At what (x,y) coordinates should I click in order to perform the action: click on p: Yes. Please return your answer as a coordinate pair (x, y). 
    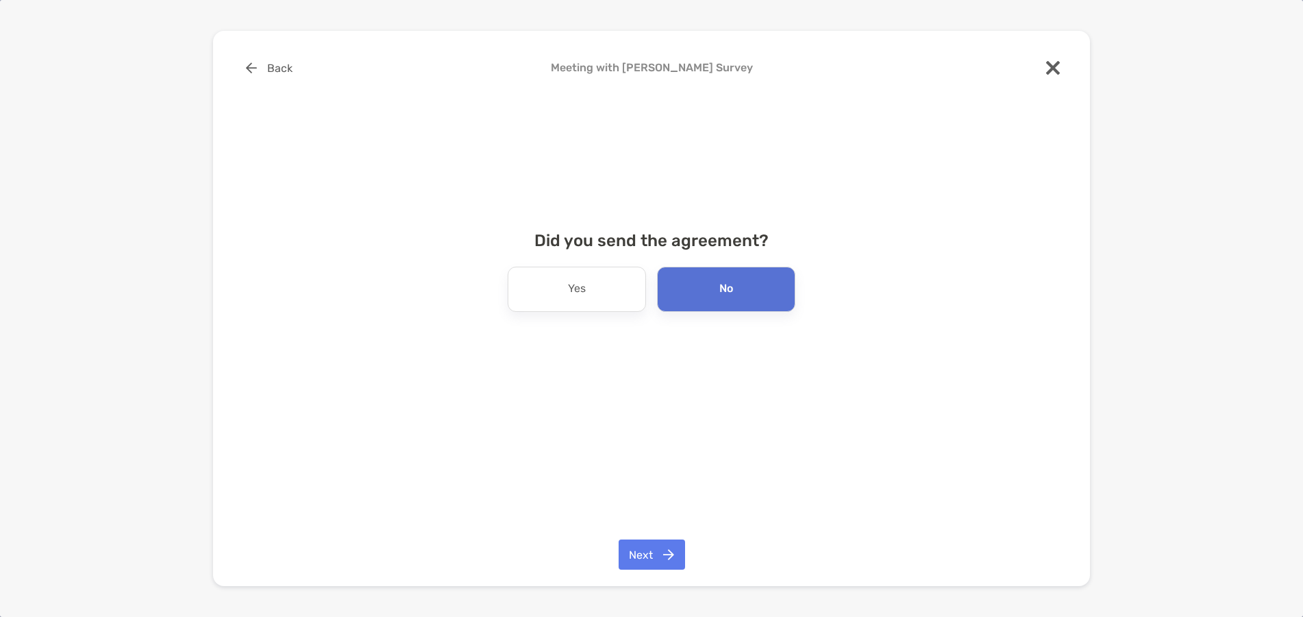
    Looking at the image, I should click on (577, 289).